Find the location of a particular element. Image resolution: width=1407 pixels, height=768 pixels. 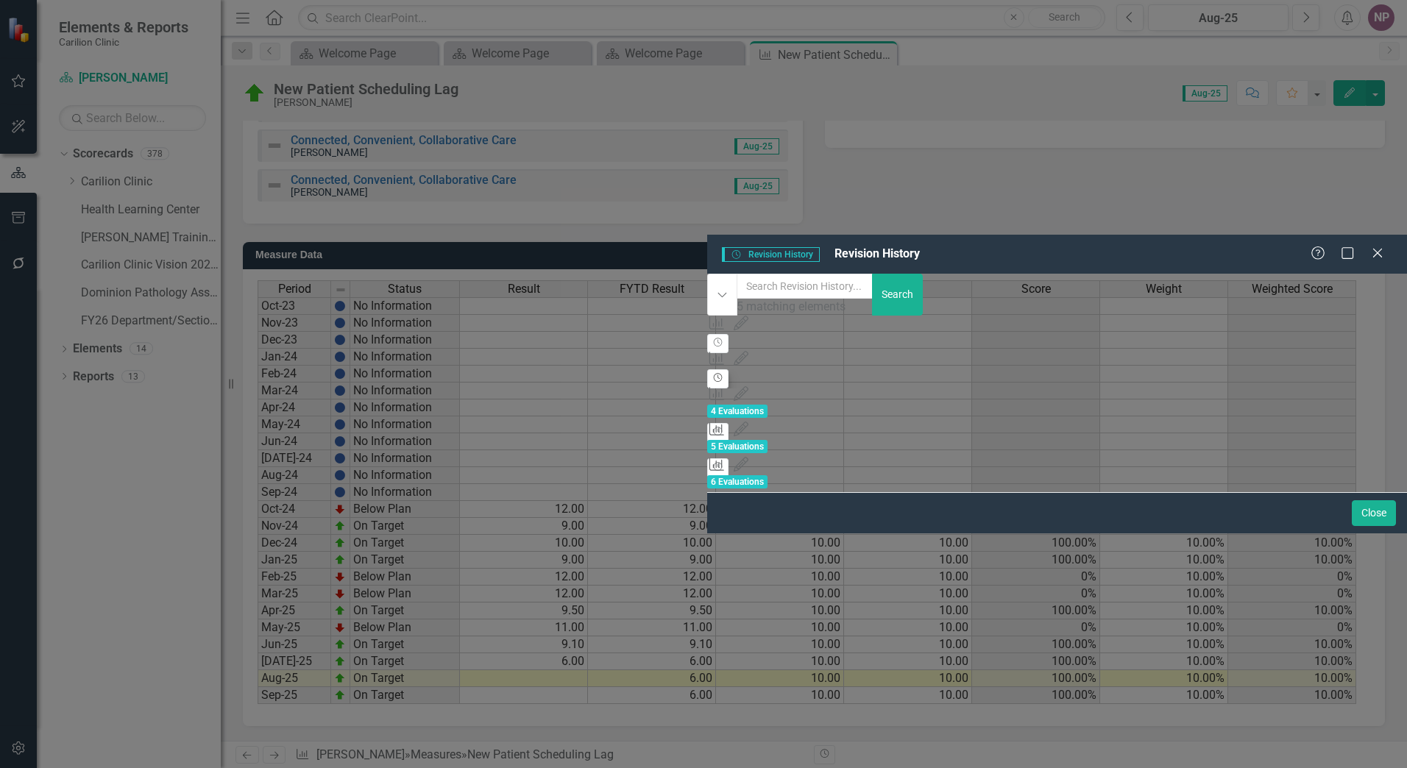

span: 6 Evaluations is located at coordinates (737, 482).